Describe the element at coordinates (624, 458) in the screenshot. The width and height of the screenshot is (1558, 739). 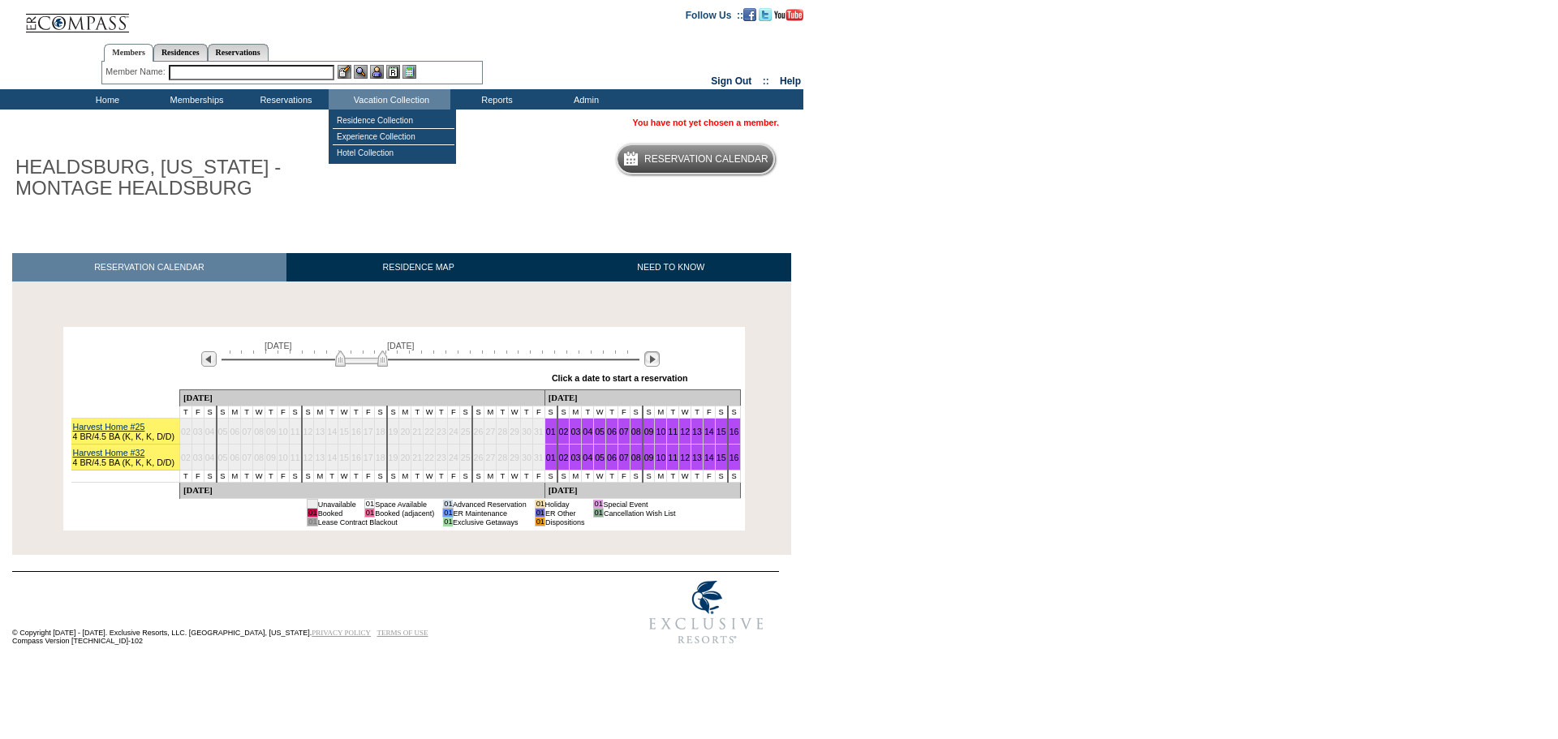
I see `a: 07` at that location.